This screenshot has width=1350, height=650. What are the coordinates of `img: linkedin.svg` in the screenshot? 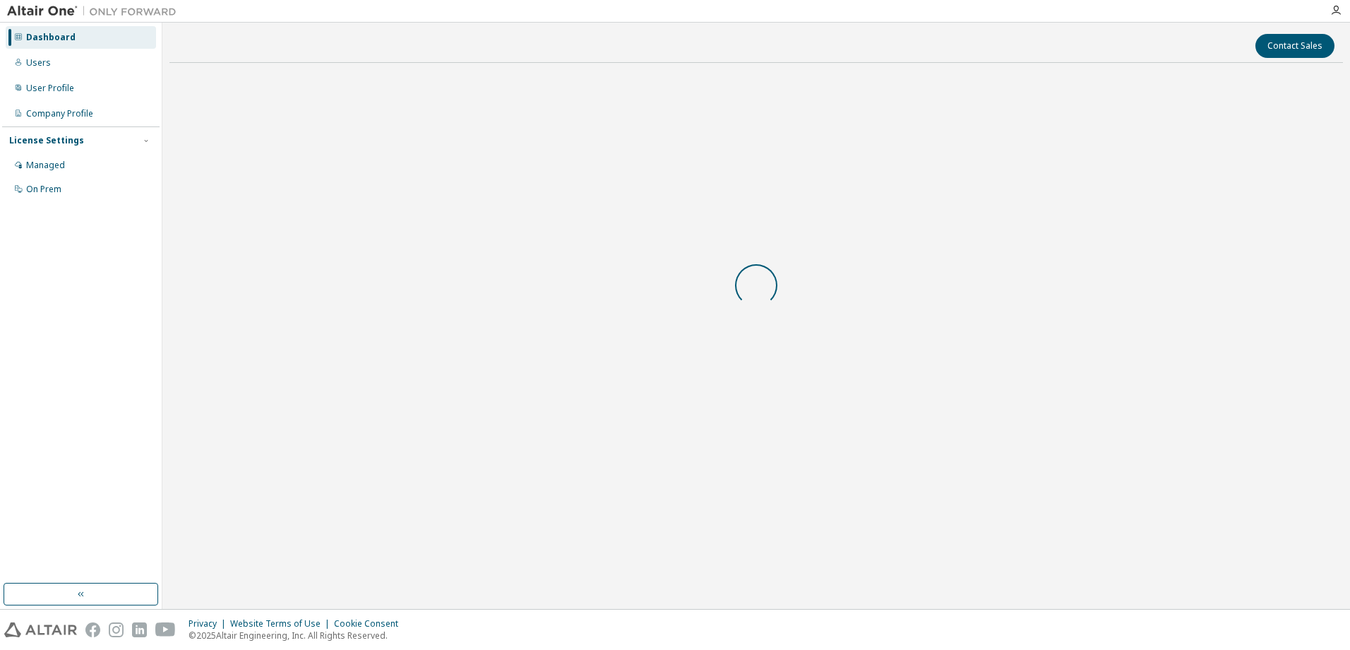 It's located at (139, 629).